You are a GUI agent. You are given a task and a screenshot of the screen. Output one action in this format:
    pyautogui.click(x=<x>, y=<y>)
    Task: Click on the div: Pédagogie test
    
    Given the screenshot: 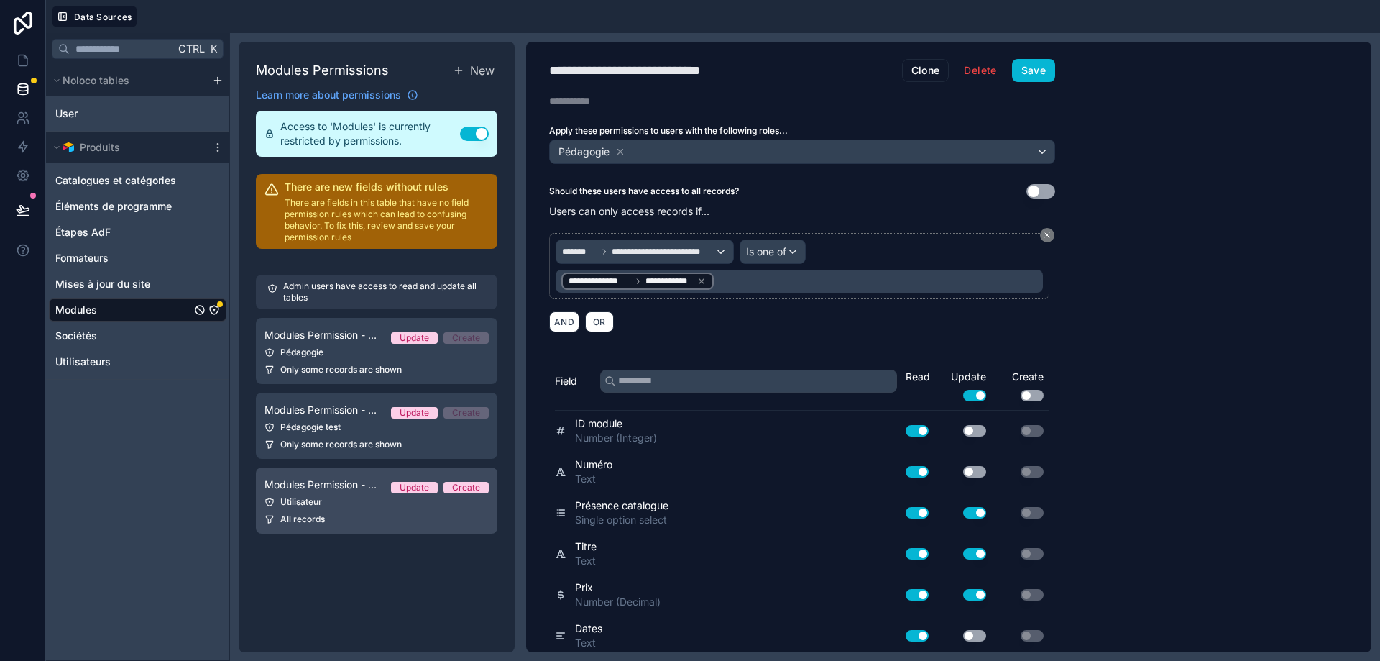 What is the action you would take?
    pyautogui.click(x=377, y=427)
    